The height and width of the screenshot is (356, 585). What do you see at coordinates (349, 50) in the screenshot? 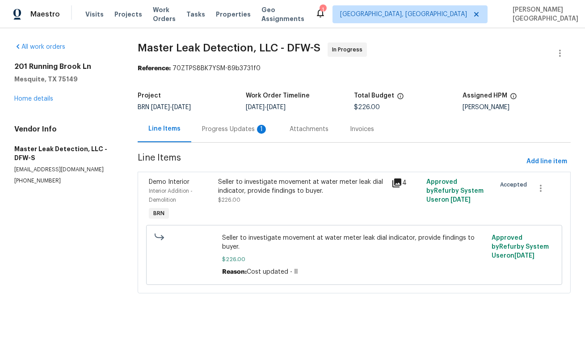
I see `span: In Progress` at bounding box center [349, 50].